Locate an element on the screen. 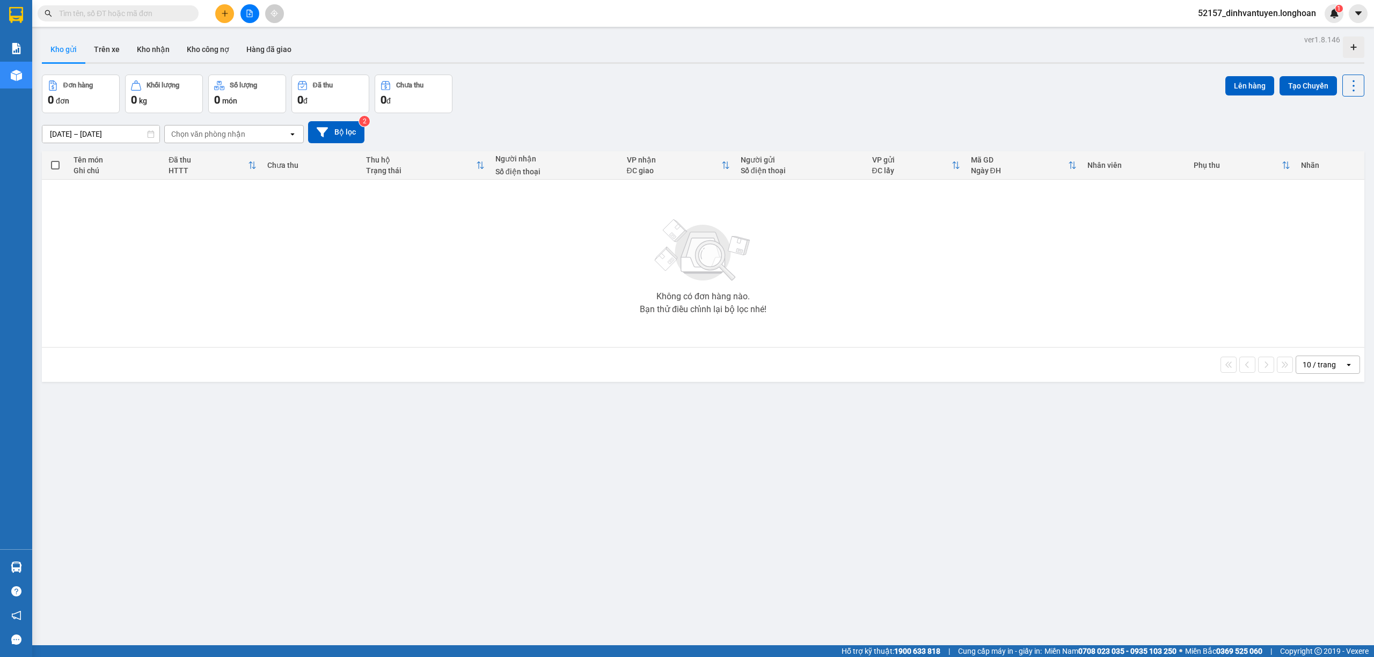 The height and width of the screenshot is (657, 1374). div: VP nhận is located at coordinates (674, 160).